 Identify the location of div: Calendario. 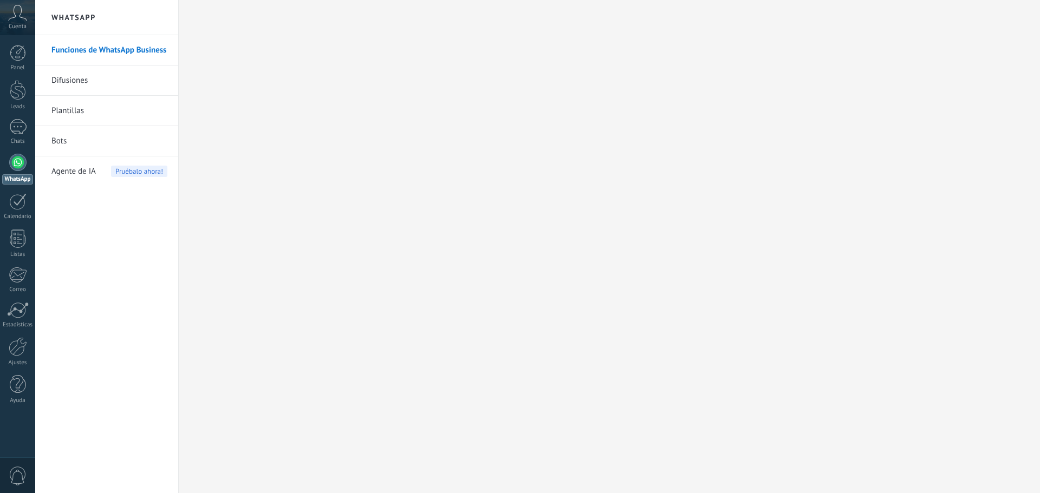
(18, 217).